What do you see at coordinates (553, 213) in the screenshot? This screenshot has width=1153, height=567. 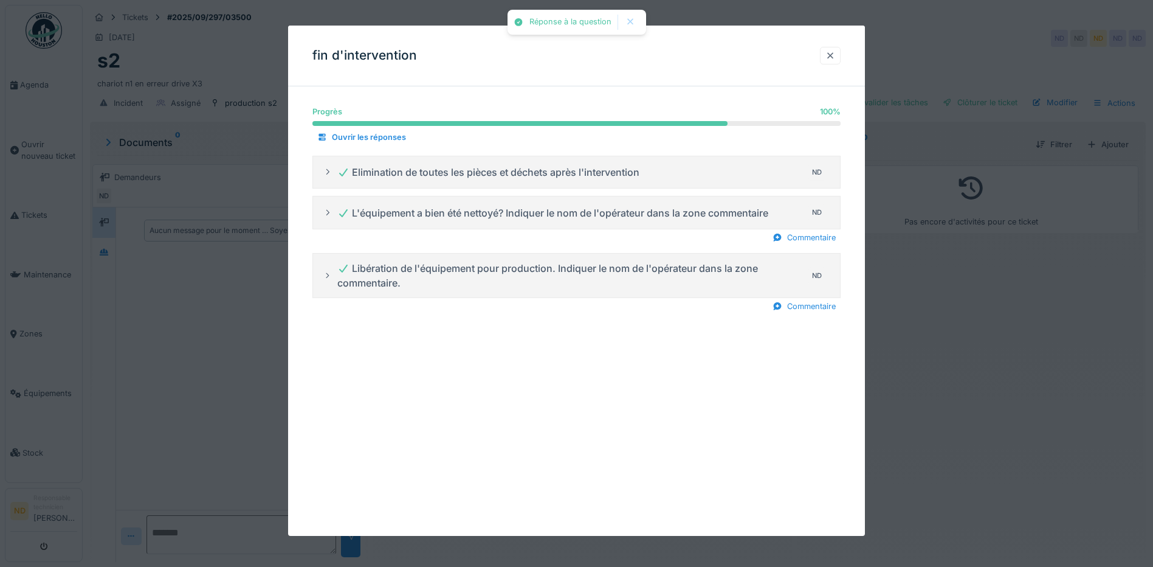 I see `div: L'équipement a bien été nettoyé? Indiquer le nom de l'opérateur dans la zone commentaire` at bounding box center [553, 213].